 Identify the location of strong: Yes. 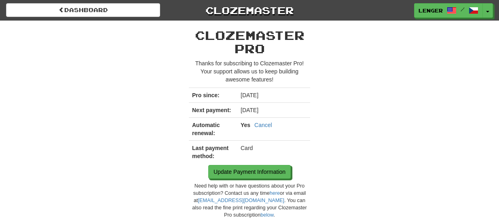
(245, 125).